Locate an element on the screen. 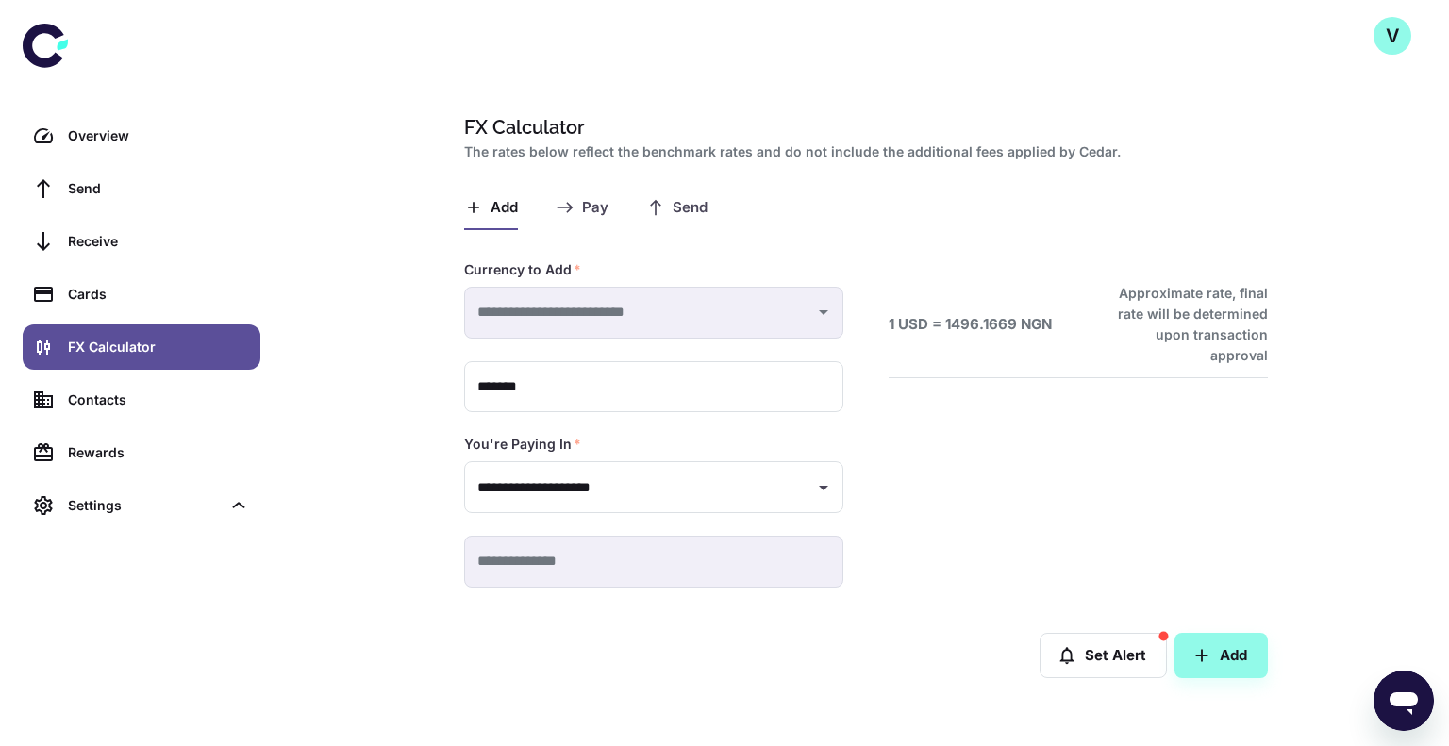 This screenshot has width=1449, height=746. div: Contacts is located at coordinates (159, 400).